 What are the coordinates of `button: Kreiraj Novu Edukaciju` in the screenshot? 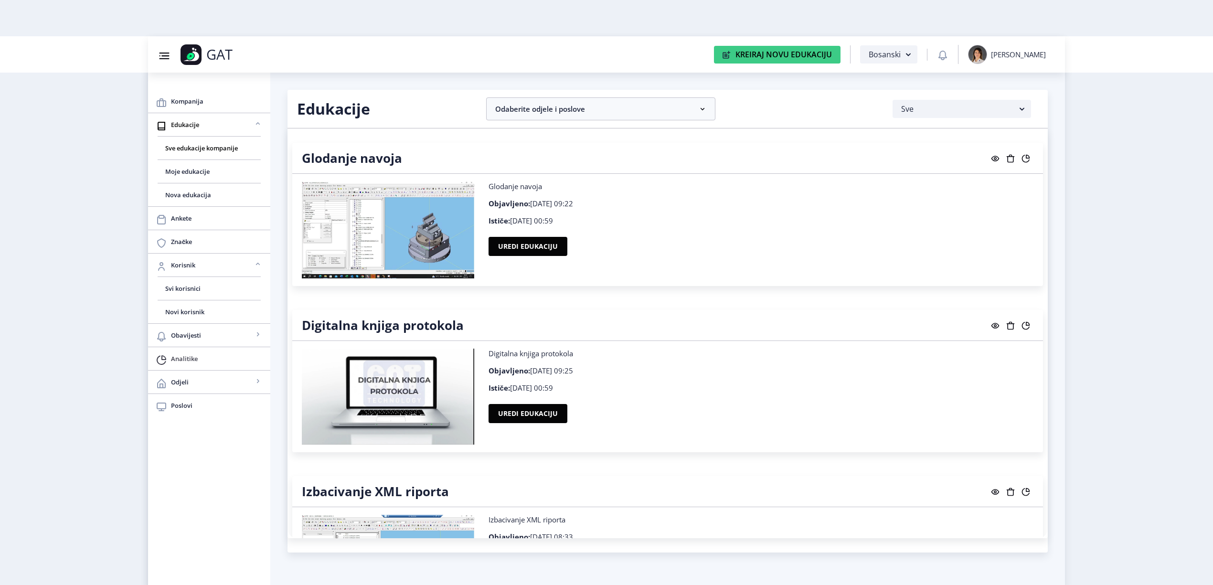 It's located at (777, 54).